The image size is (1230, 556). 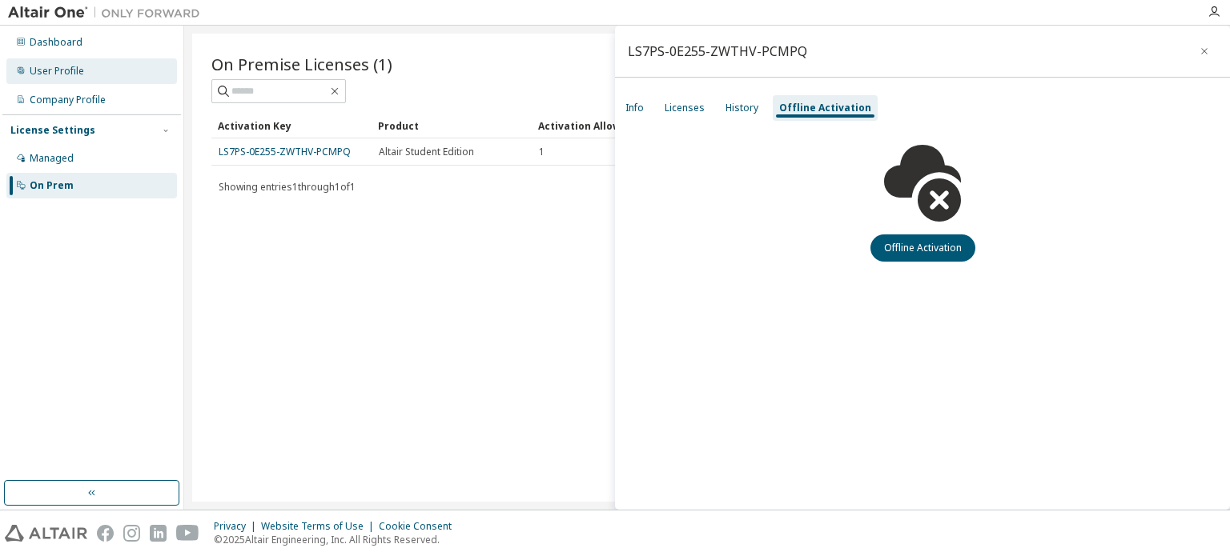 I want to click on div: Website Terms of Use, so click(x=319, y=527).